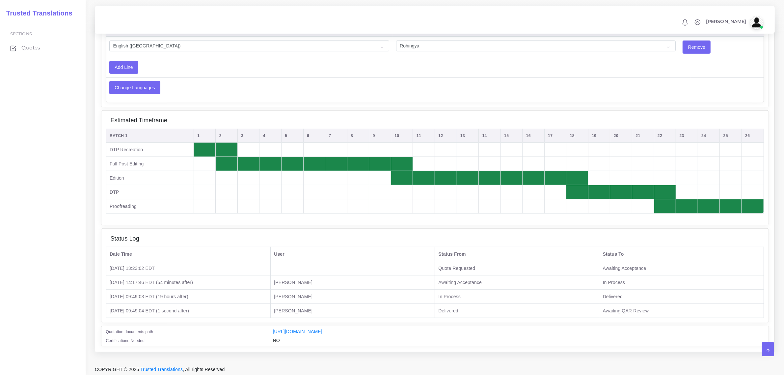 This screenshot has width=784, height=375. Describe the element at coordinates (380, 136) in the screenshot. I see `th: 9` at that location.